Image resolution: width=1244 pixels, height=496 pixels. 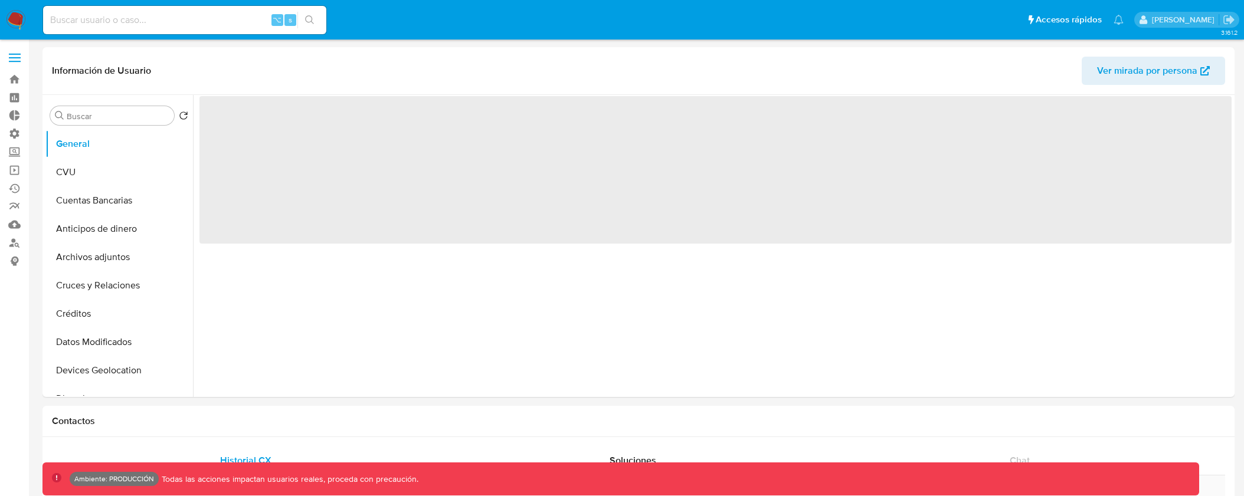 What do you see at coordinates (119, 172) in the screenshot?
I see `button: CVU` at bounding box center [119, 172].